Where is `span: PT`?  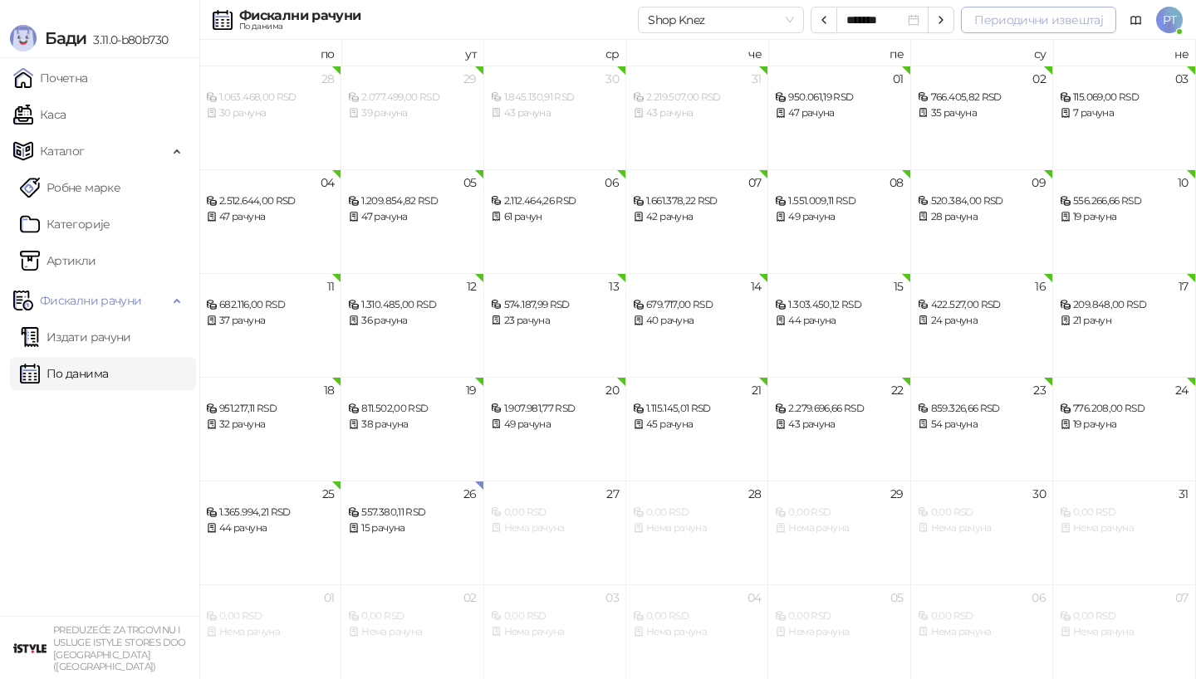 span: PT is located at coordinates (1169, 20).